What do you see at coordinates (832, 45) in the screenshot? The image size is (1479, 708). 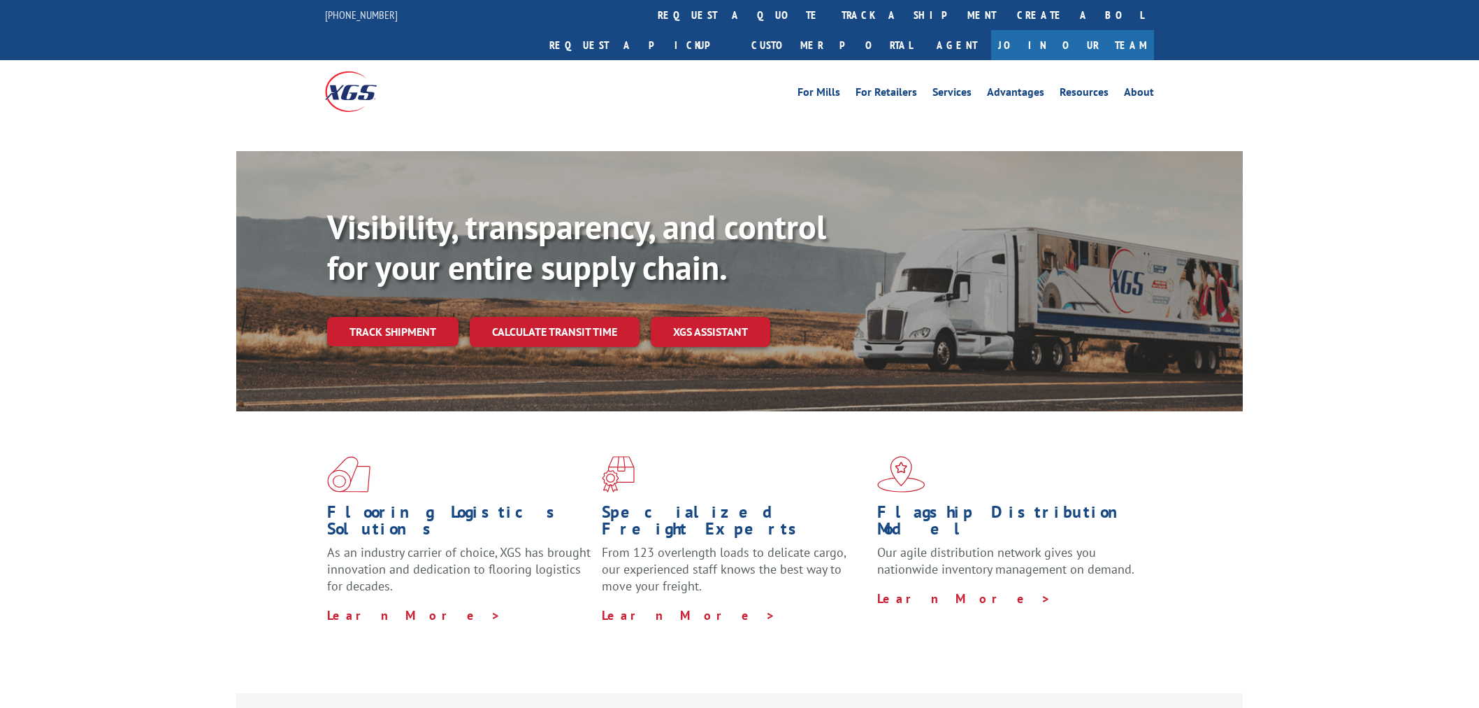 I see `a: Customer Portal` at bounding box center [832, 45].